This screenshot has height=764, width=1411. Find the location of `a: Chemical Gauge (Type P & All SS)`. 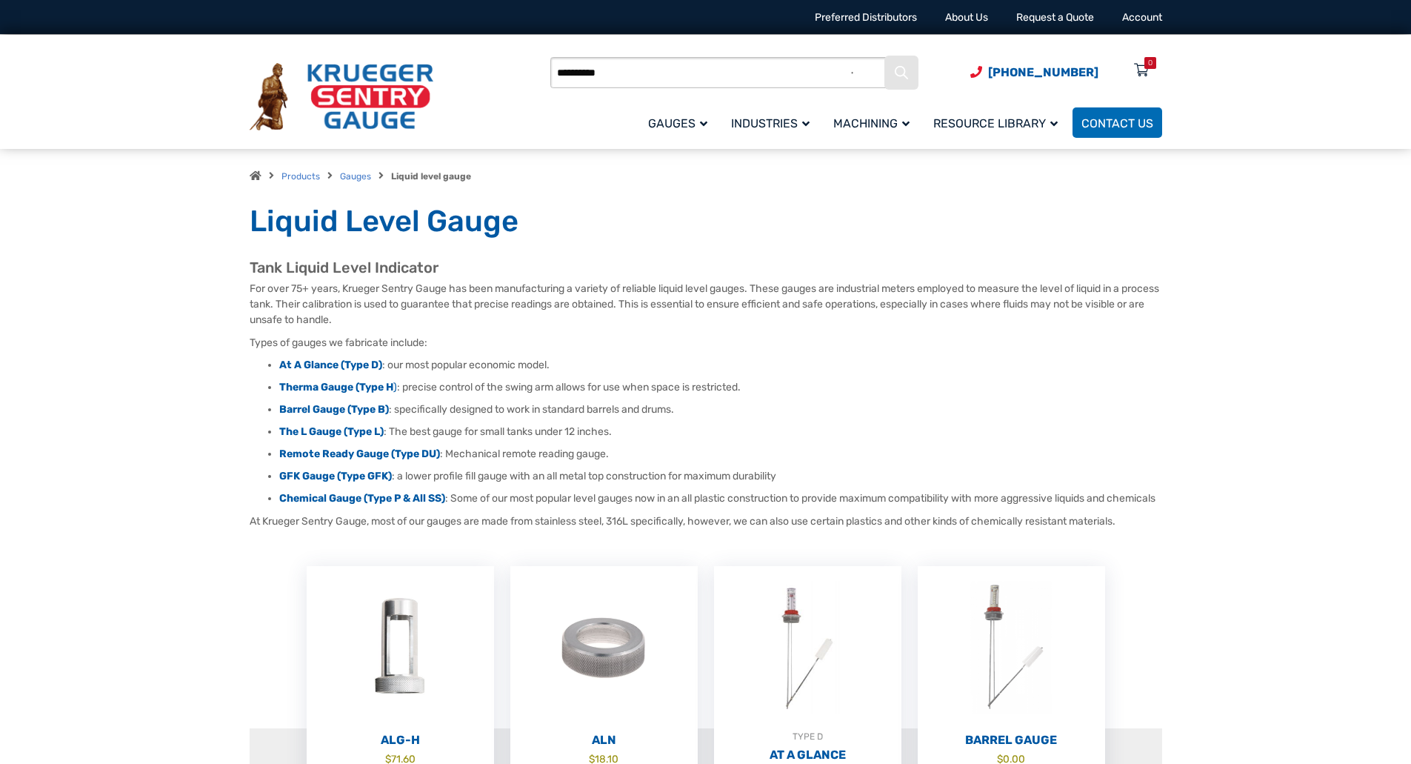

a: Chemical Gauge (Type P & All SS) is located at coordinates (362, 498).